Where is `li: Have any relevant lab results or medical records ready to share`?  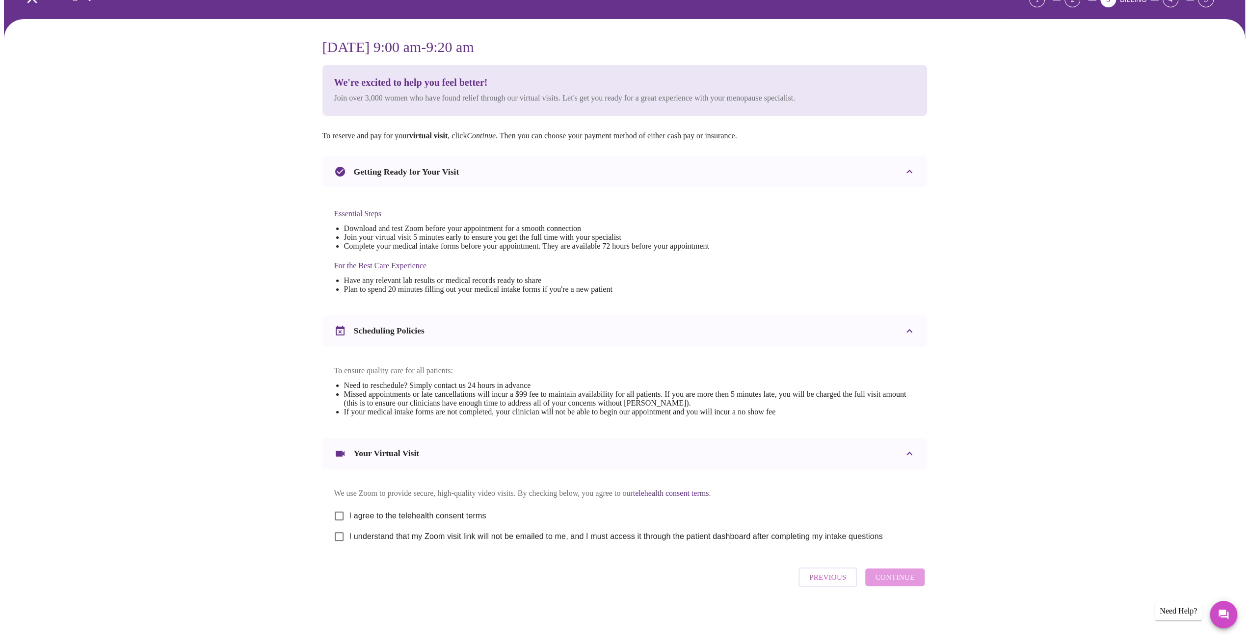
li: Have any relevant lab results or medical records ready to share is located at coordinates (526, 281).